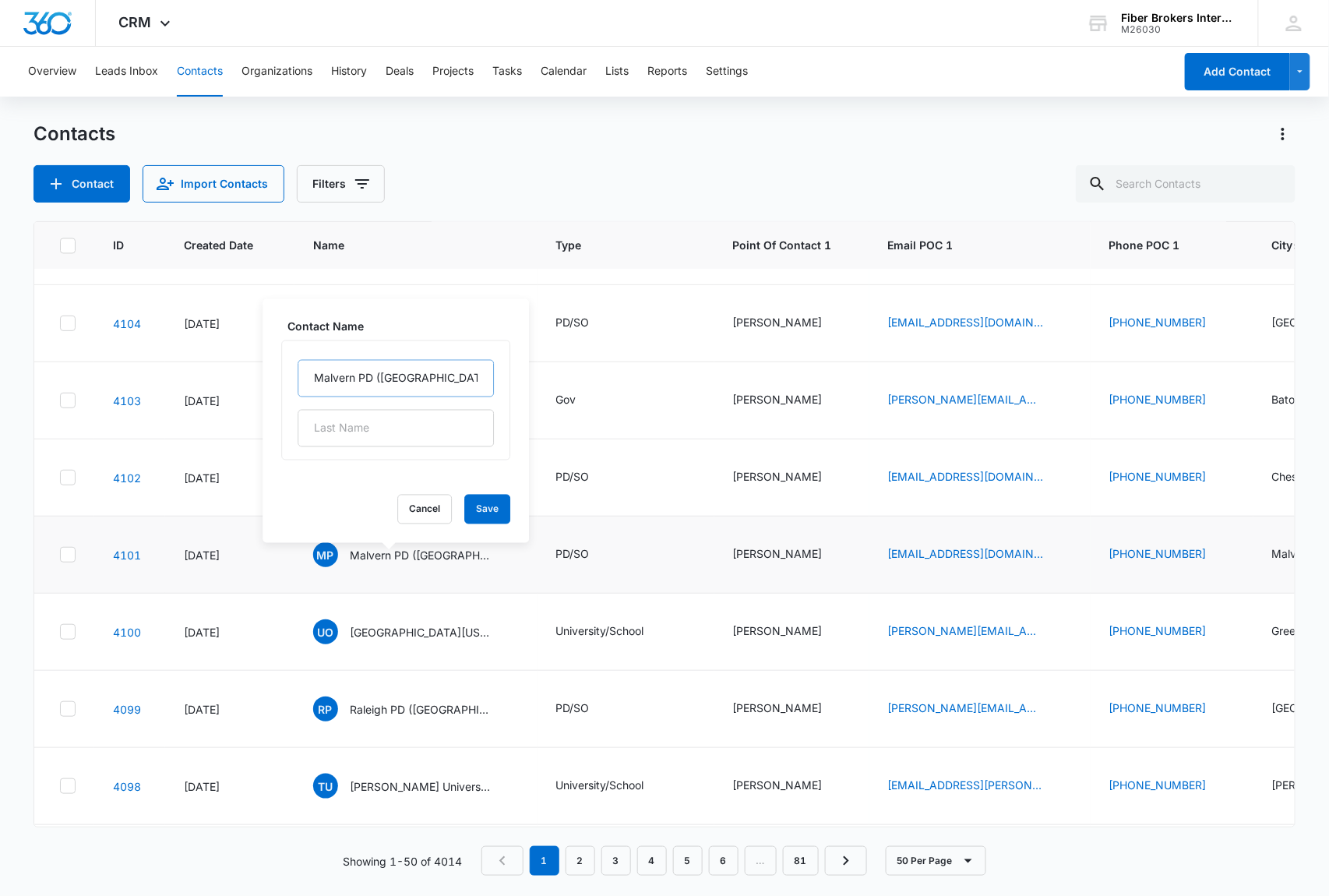  What do you see at coordinates (127, 478) in the screenshot?
I see `a: Navigate to contact details page for Chesterfield County SO (SC)` at bounding box center [127, 478].